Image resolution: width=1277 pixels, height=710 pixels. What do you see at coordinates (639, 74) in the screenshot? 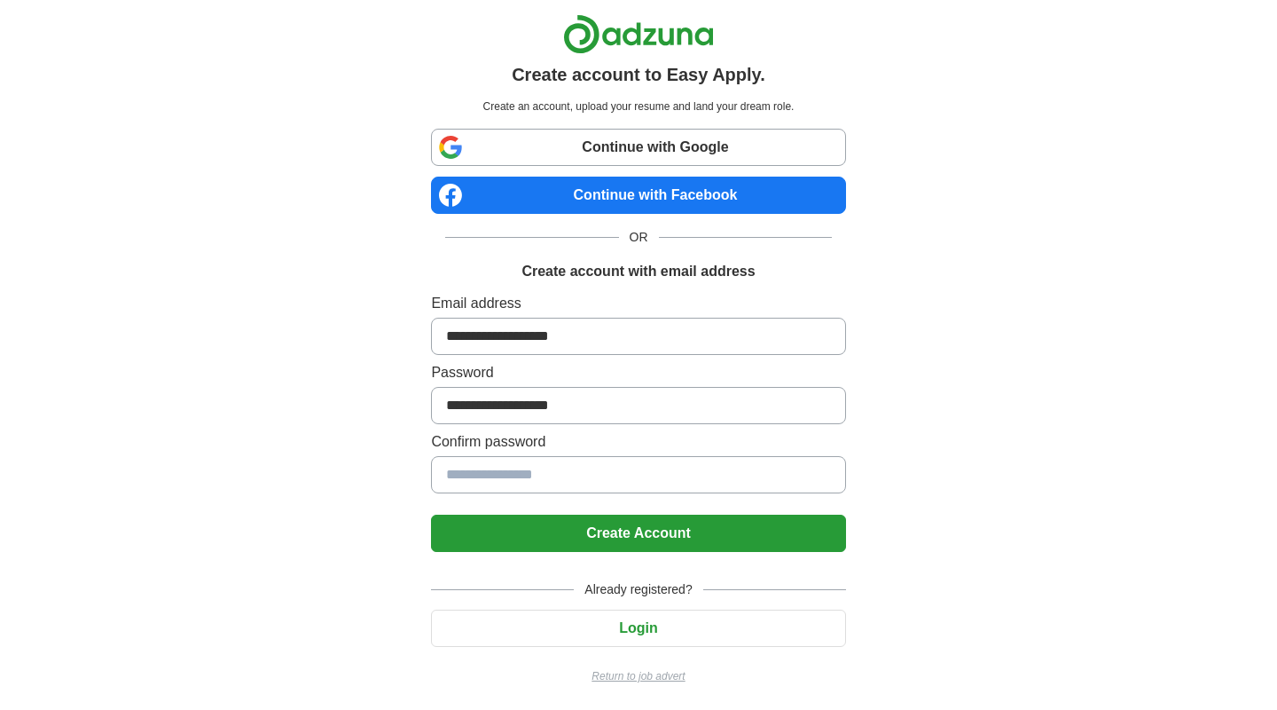
I see `h1: Create account to Easy Apply.` at bounding box center [639, 74].